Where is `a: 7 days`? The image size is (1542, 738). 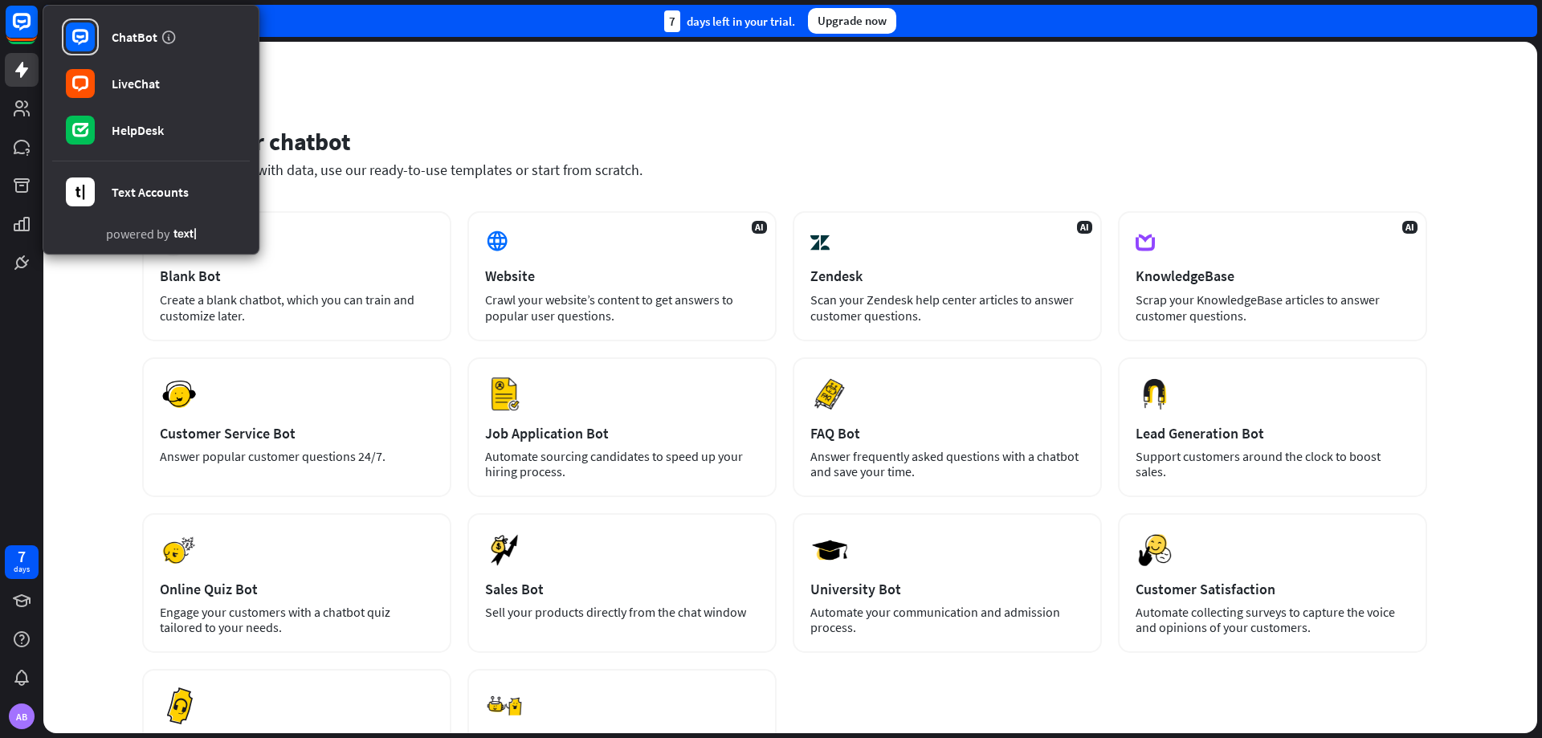 a: 7 days is located at coordinates (22, 562).